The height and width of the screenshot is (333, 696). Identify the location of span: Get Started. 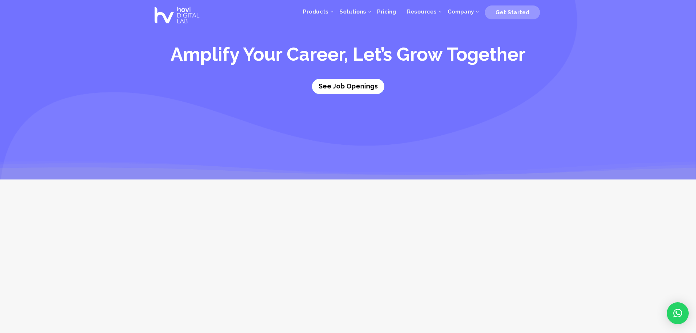
(512, 12).